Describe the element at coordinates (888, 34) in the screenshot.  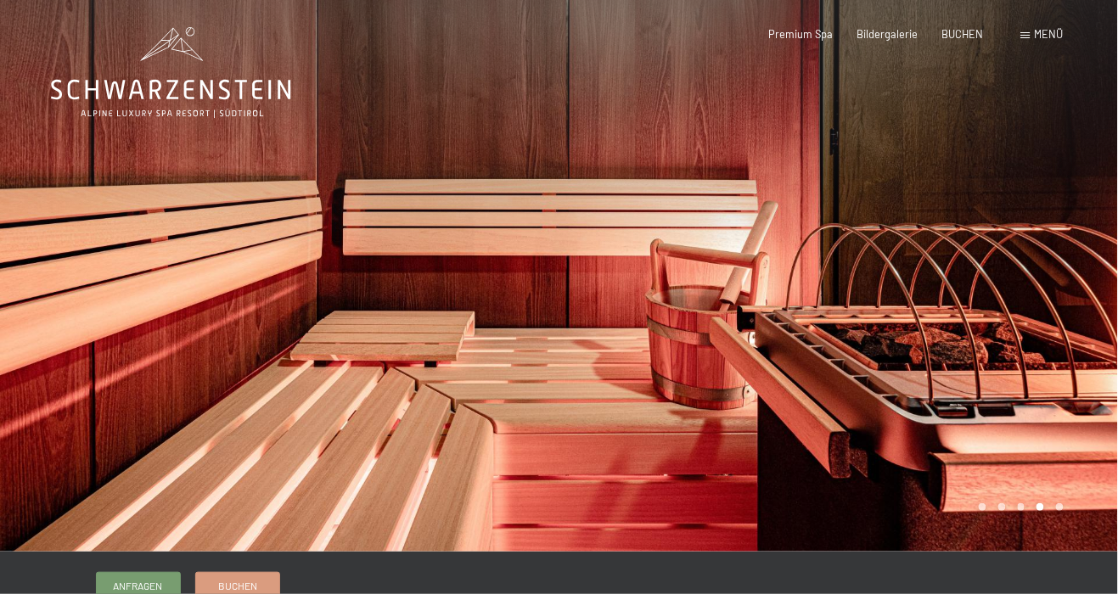
I see `a: Bildergalerie` at that location.